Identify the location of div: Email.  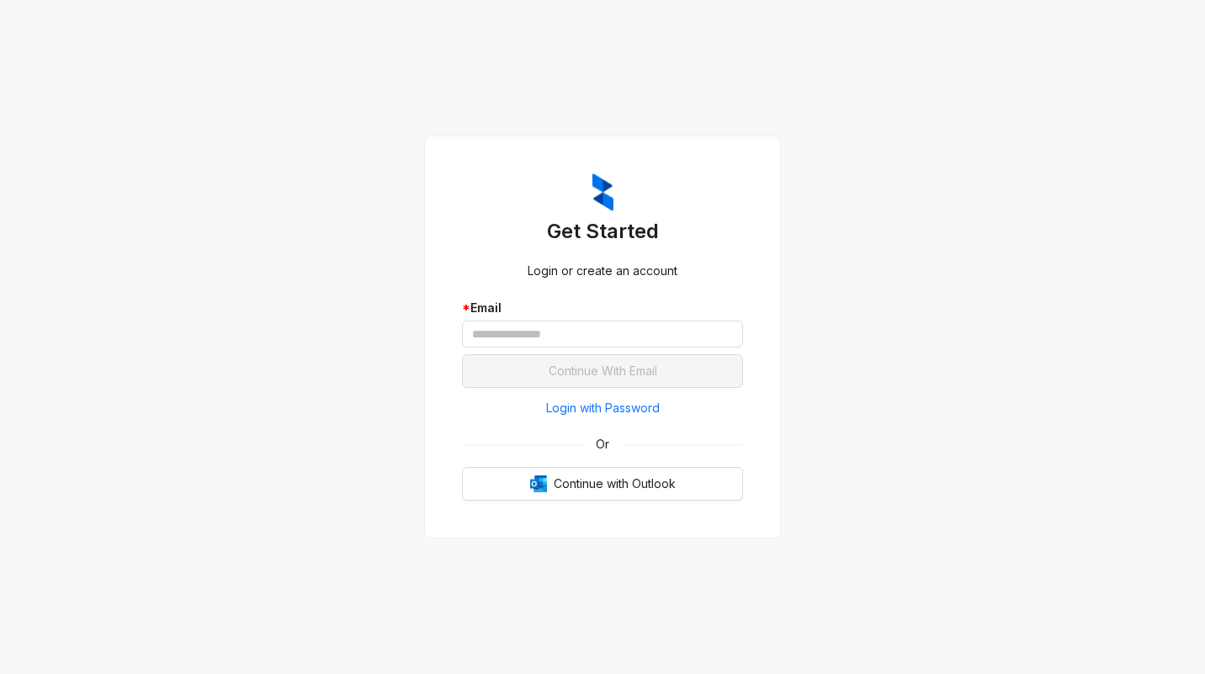
(602, 308).